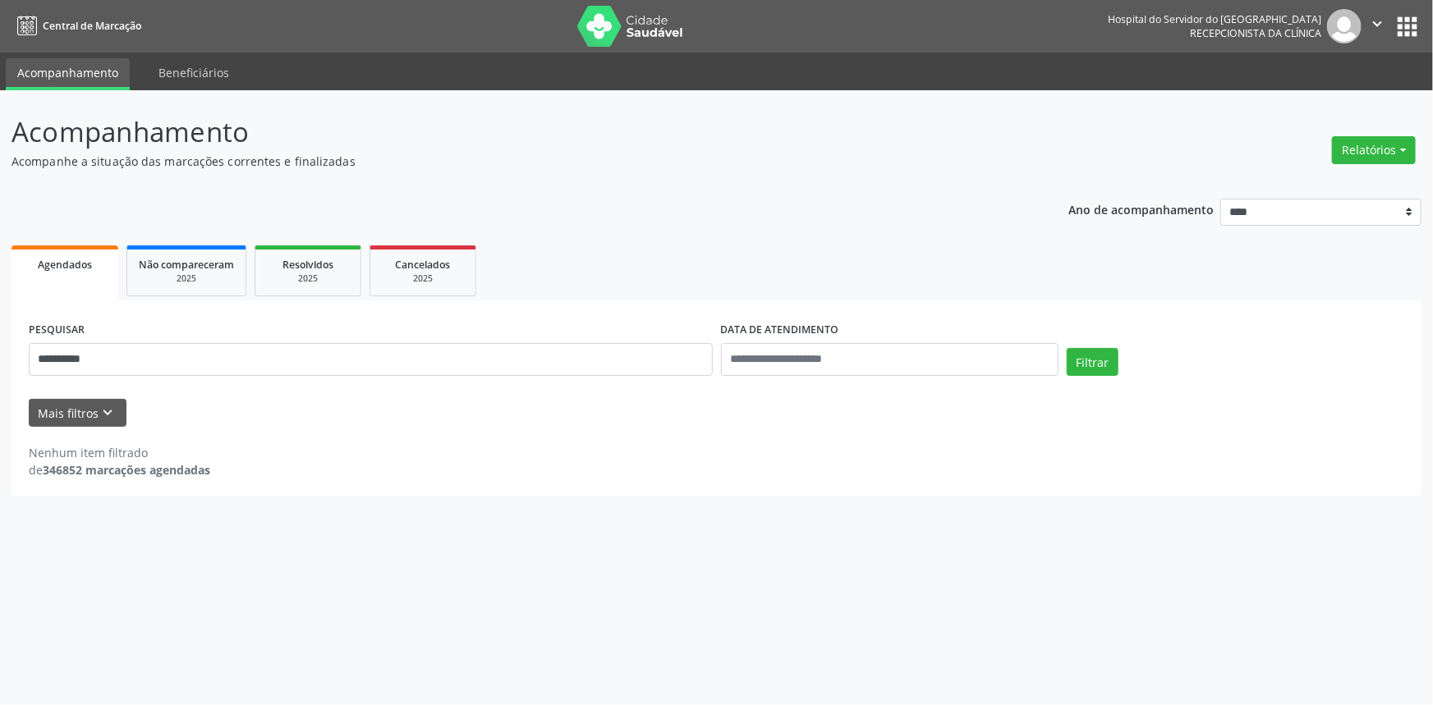 The image size is (1433, 705). I want to click on span: Não compareceram, so click(186, 264).